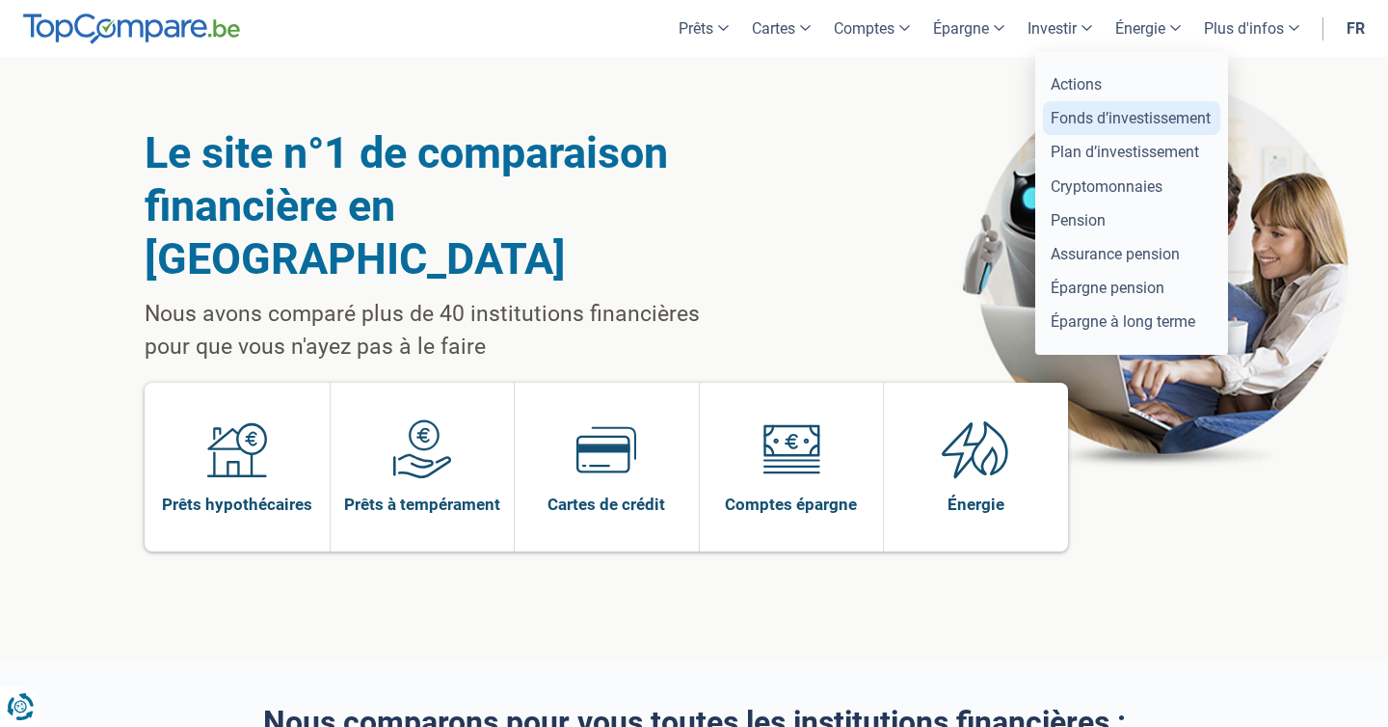 This screenshot has width=1388, height=727. Describe the element at coordinates (1131, 186) in the screenshot. I see `a: Cryptomonnaies` at that location.